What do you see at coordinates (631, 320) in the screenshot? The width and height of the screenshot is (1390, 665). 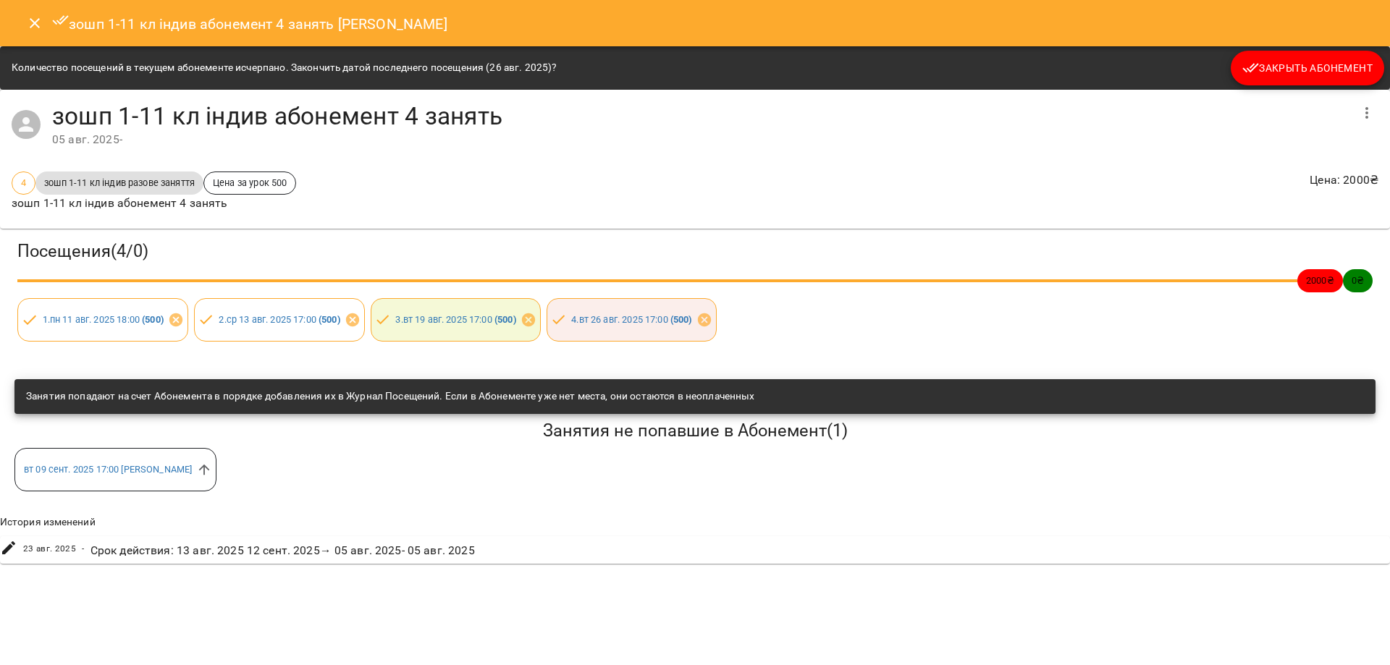 I see `div: 4.вт 26 авг. 2025 17:00 (500)` at bounding box center [631, 320].